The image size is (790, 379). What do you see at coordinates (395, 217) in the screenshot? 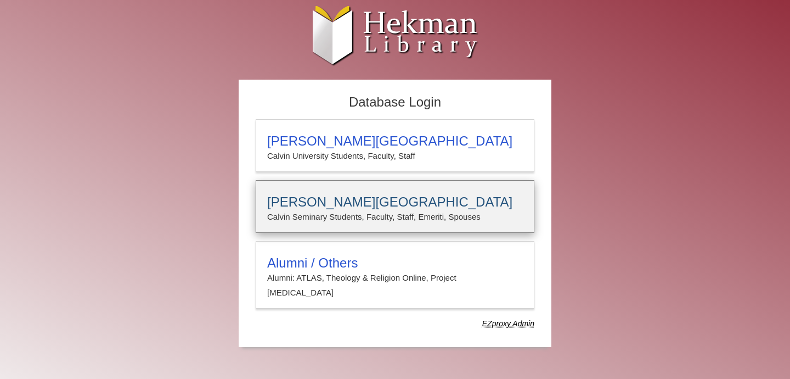
I see `p: Calvin Seminary Students, Faculty, Staff, Emeriti, Spouses` at bounding box center [395, 217].